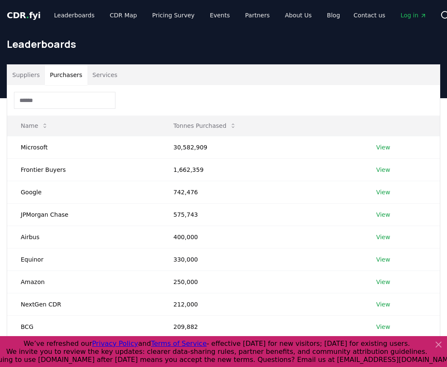  Describe the element at coordinates (261, 236) in the screenshot. I see `td: 400,000` at that location.